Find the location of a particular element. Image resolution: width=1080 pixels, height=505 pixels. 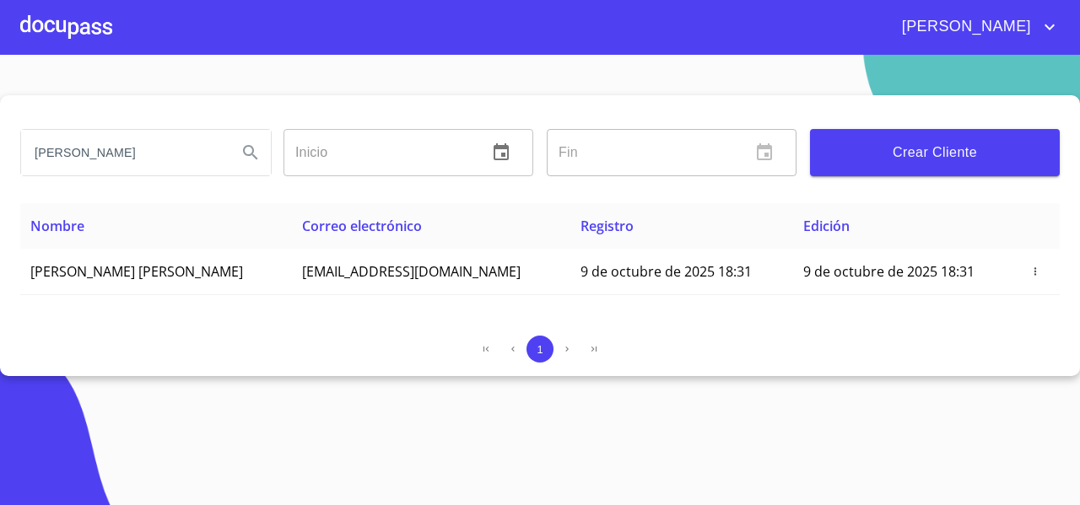

span: 1 is located at coordinates (539, 349).